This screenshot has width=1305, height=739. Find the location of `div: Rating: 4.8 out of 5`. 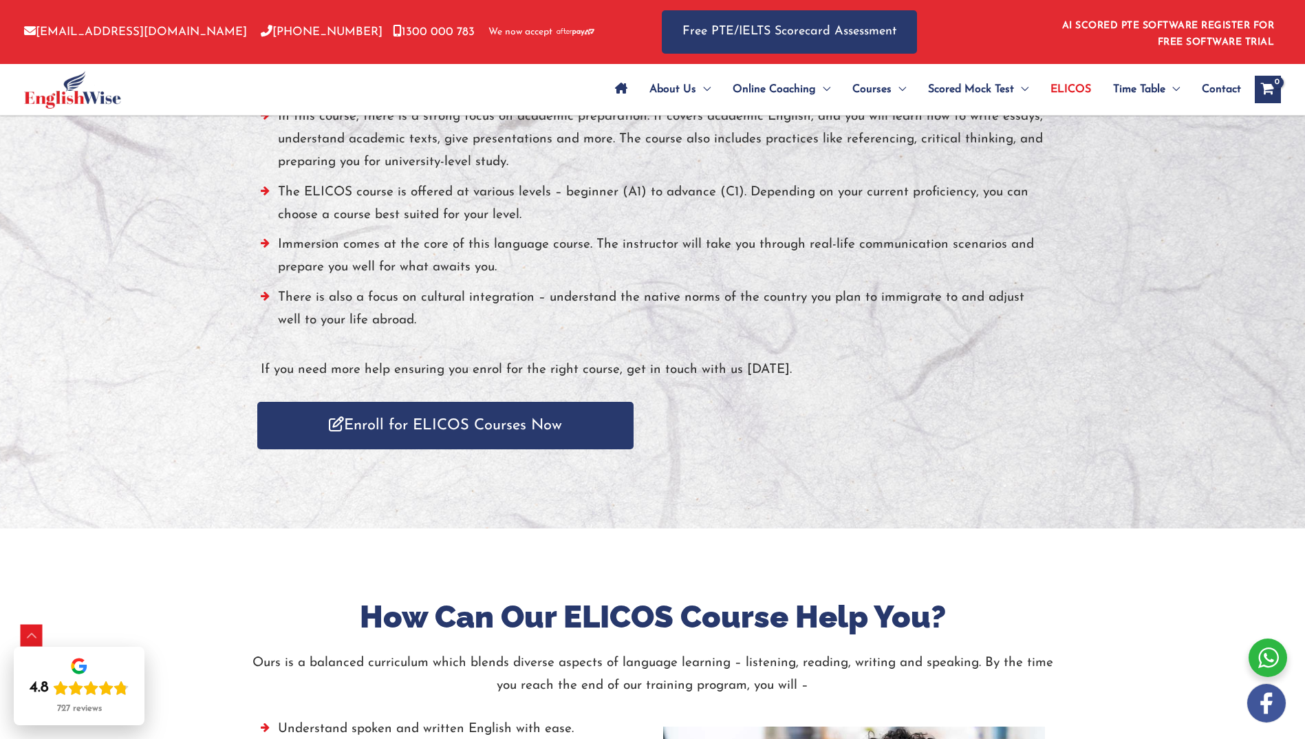

div: Rating: 4.8 out of 5 is located at coordinates (79, 688).